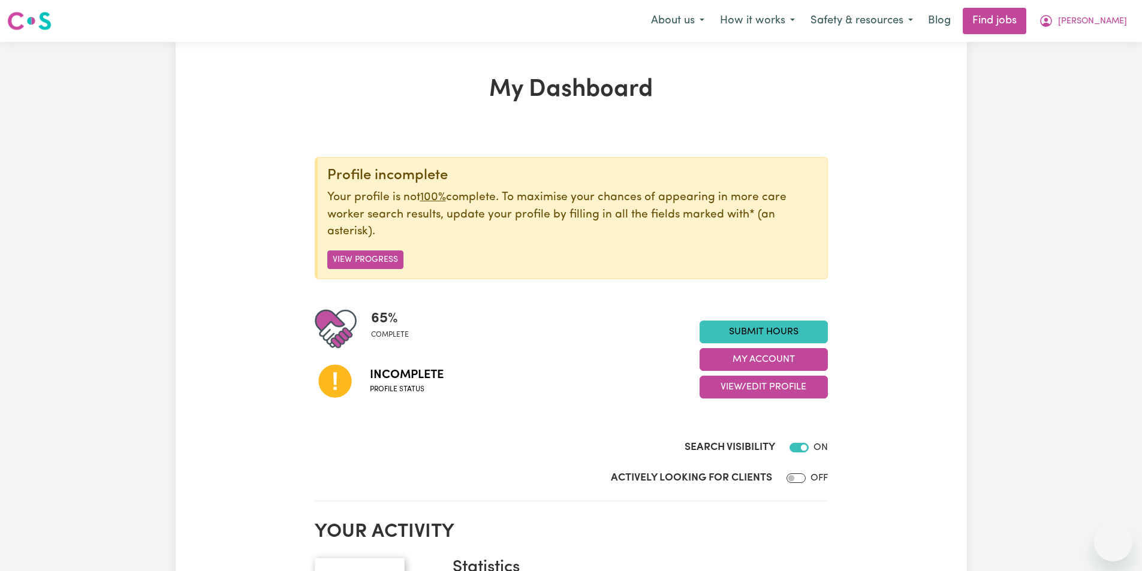  What do you see at coordinates (821, 448) in the screenshot?
I see `span: ON` at bounding box center [821, 448].